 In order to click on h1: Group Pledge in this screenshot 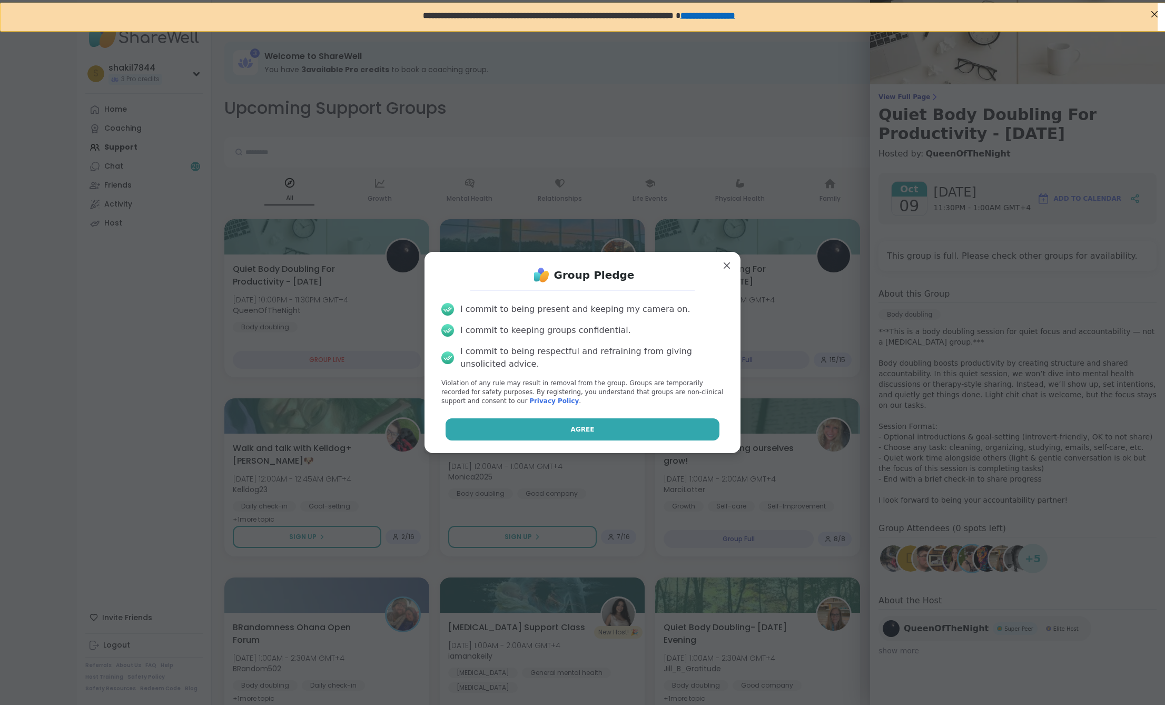, I will do `click(594, 275)`.